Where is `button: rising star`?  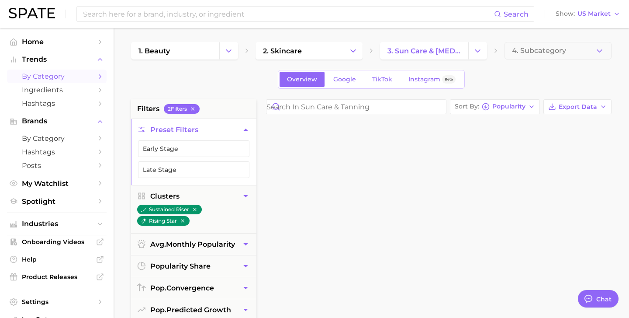 button: rising star is located at coordinates (163, 221).